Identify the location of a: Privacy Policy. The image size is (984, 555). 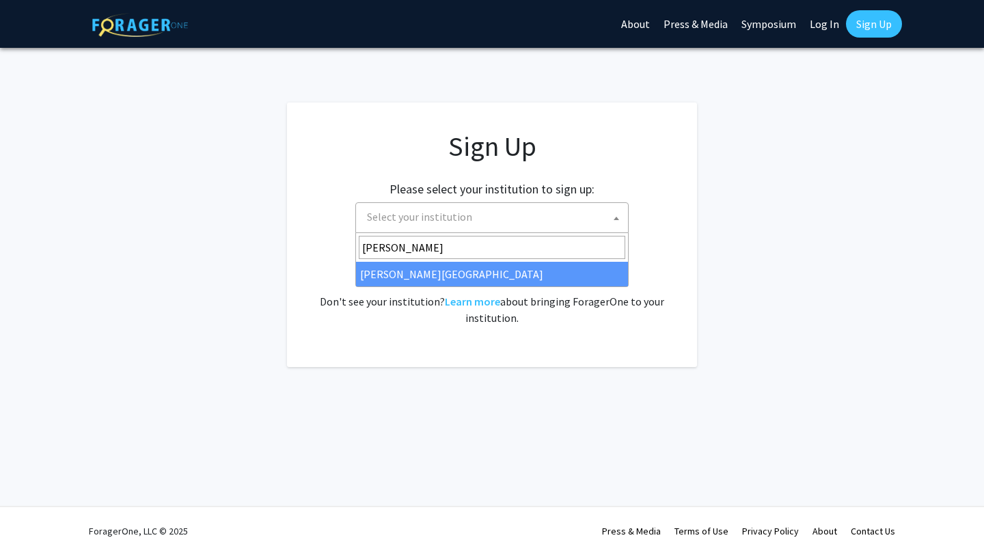
(770, 531).